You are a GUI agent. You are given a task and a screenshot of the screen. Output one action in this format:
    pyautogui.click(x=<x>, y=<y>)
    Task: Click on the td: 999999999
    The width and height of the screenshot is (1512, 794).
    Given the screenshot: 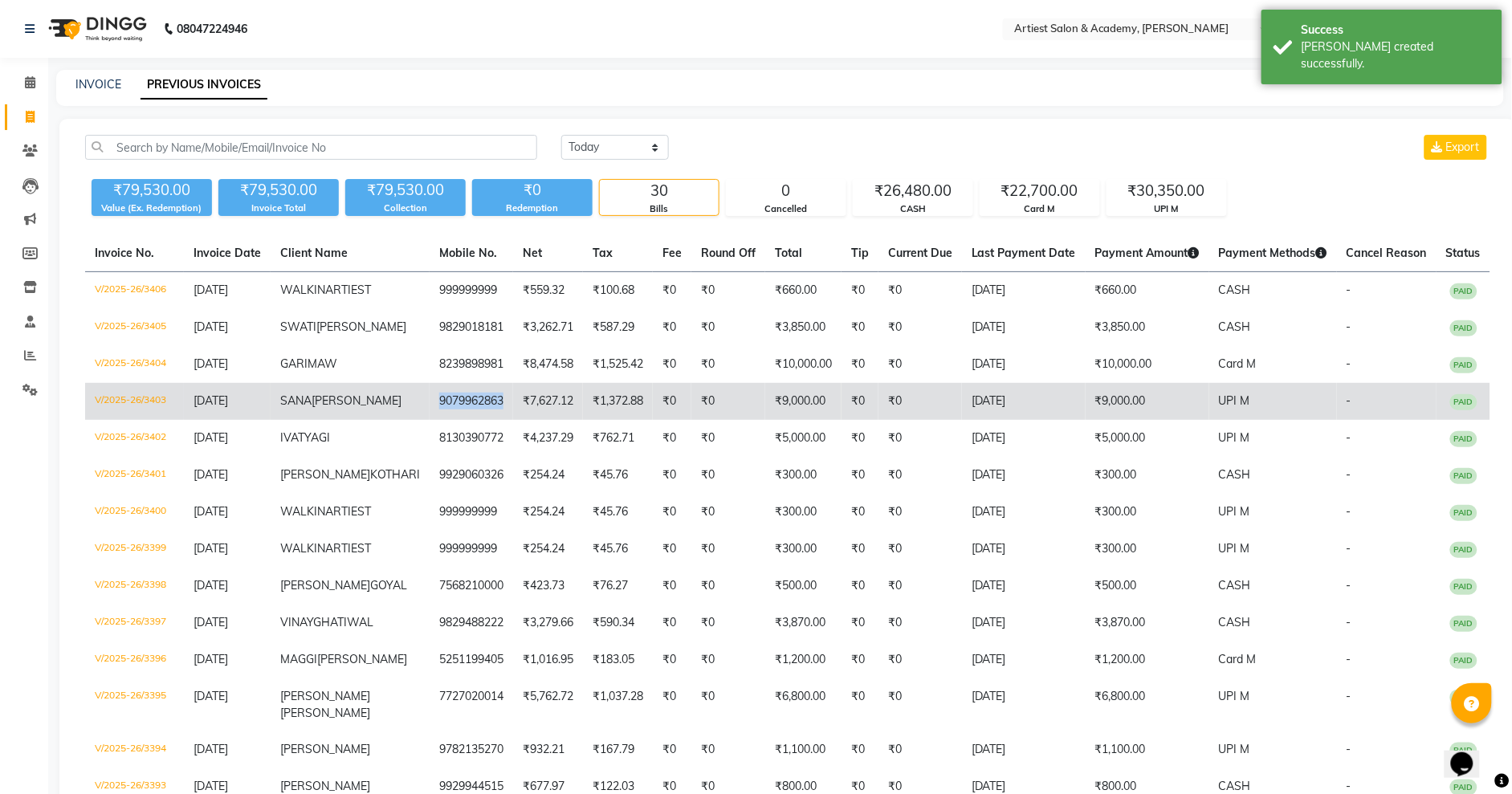 What is the action you would take?
    pyautogui.click(x=472, y=512)
    